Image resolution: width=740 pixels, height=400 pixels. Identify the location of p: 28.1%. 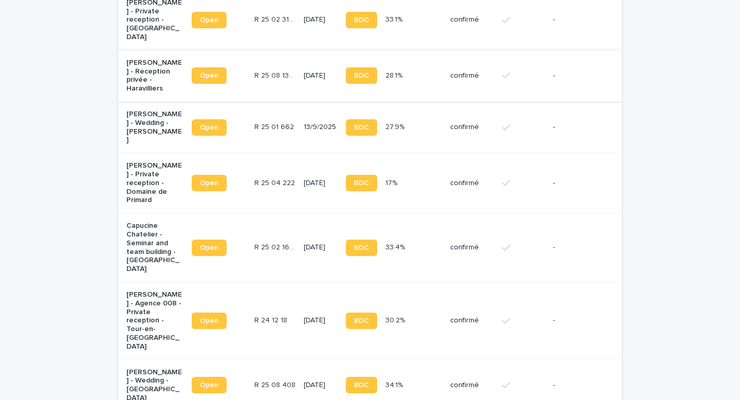
(395, 75).